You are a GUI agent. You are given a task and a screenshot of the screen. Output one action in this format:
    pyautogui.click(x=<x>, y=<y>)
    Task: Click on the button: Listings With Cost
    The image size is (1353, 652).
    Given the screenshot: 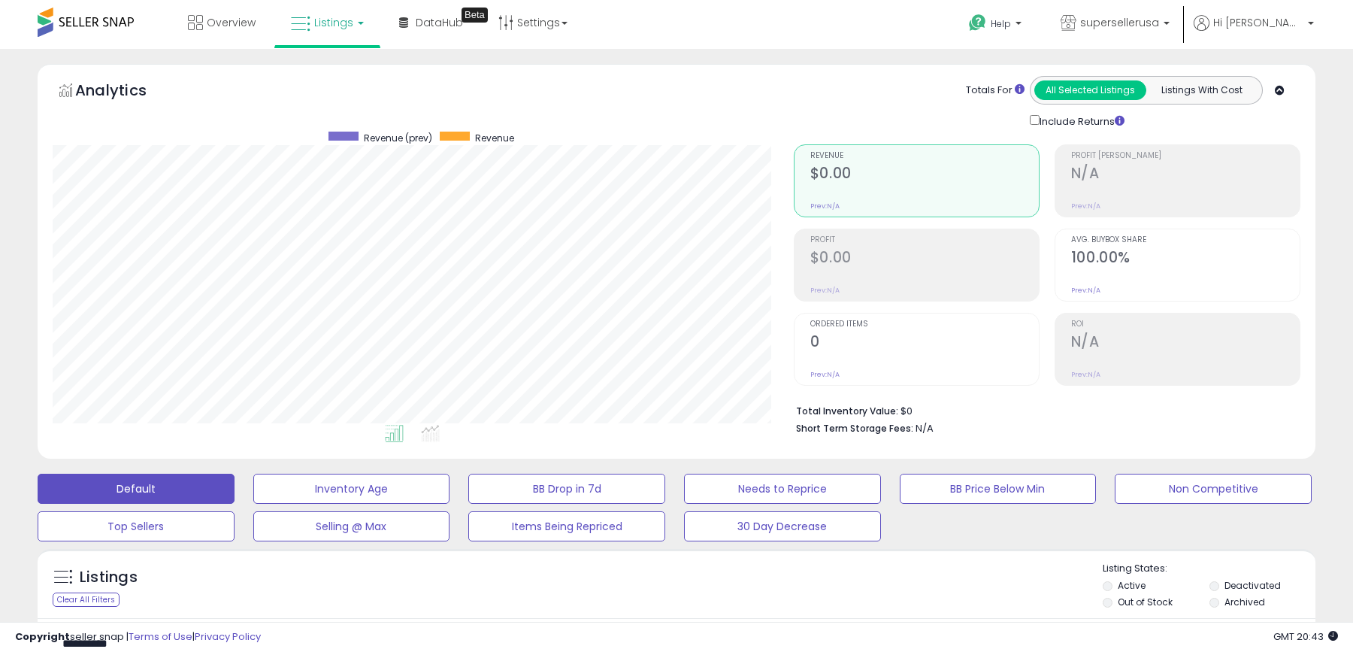 What is the action you would take?
    pyautogui.click(x=1201, y=90)
    